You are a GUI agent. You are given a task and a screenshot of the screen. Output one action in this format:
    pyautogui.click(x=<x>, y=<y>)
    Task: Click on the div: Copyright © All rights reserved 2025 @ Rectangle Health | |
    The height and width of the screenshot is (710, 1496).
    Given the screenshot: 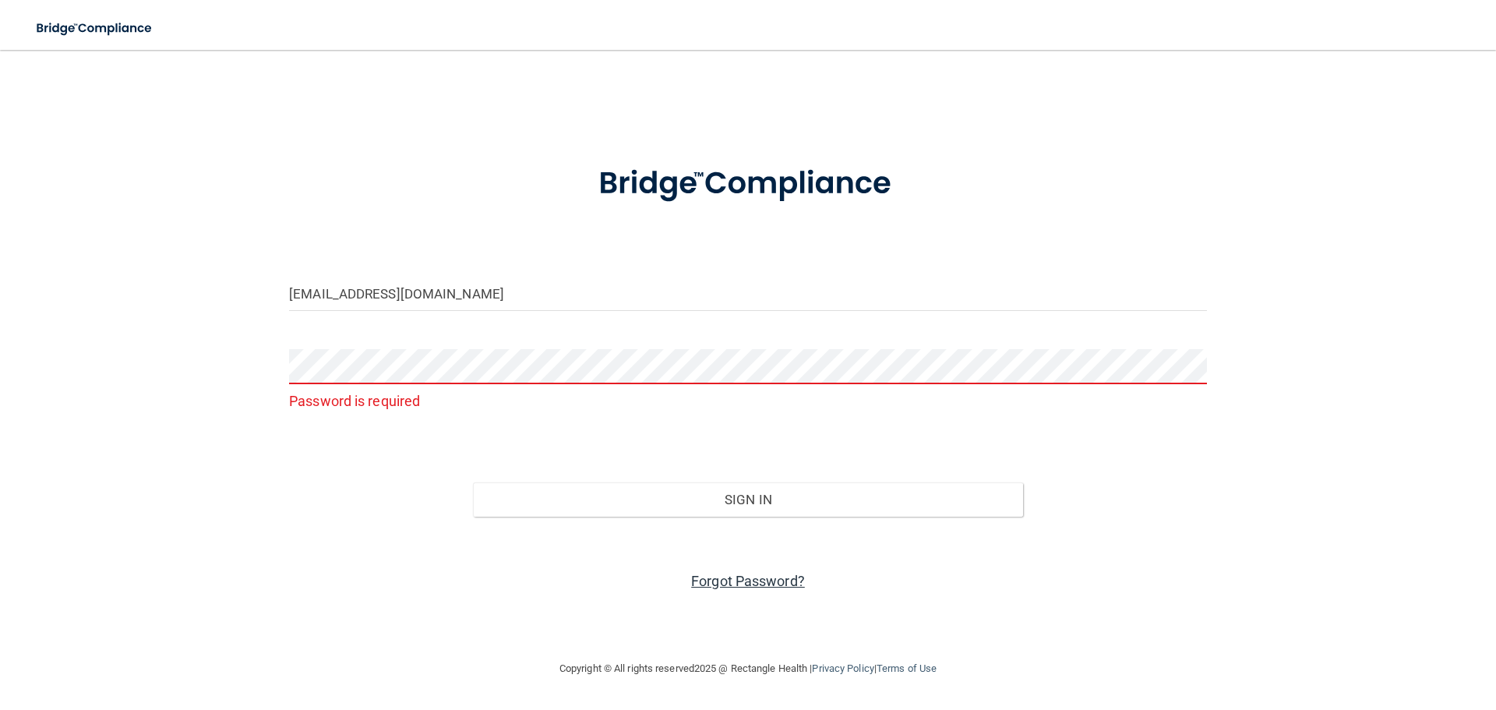 What is the action you would take?
    pyautogui.click(x=748, y=668)
    